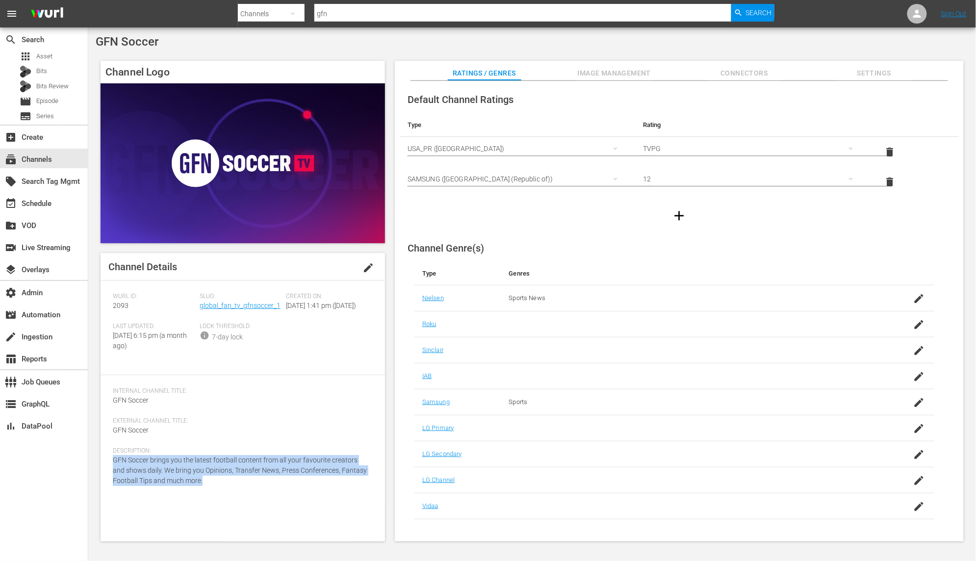  Describe the element at coordinates (153, 297) in the screenshot. I see `span: Wurl ID:` at that location.